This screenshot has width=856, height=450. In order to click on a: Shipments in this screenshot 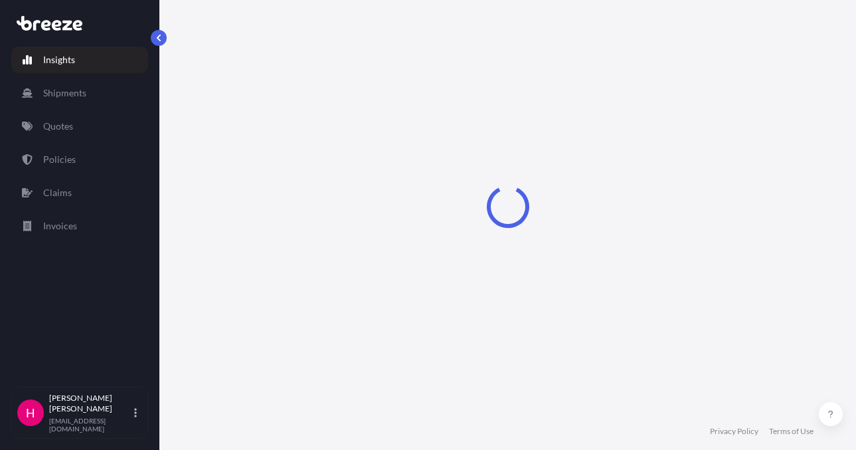, I will do `click(80, 93)`.